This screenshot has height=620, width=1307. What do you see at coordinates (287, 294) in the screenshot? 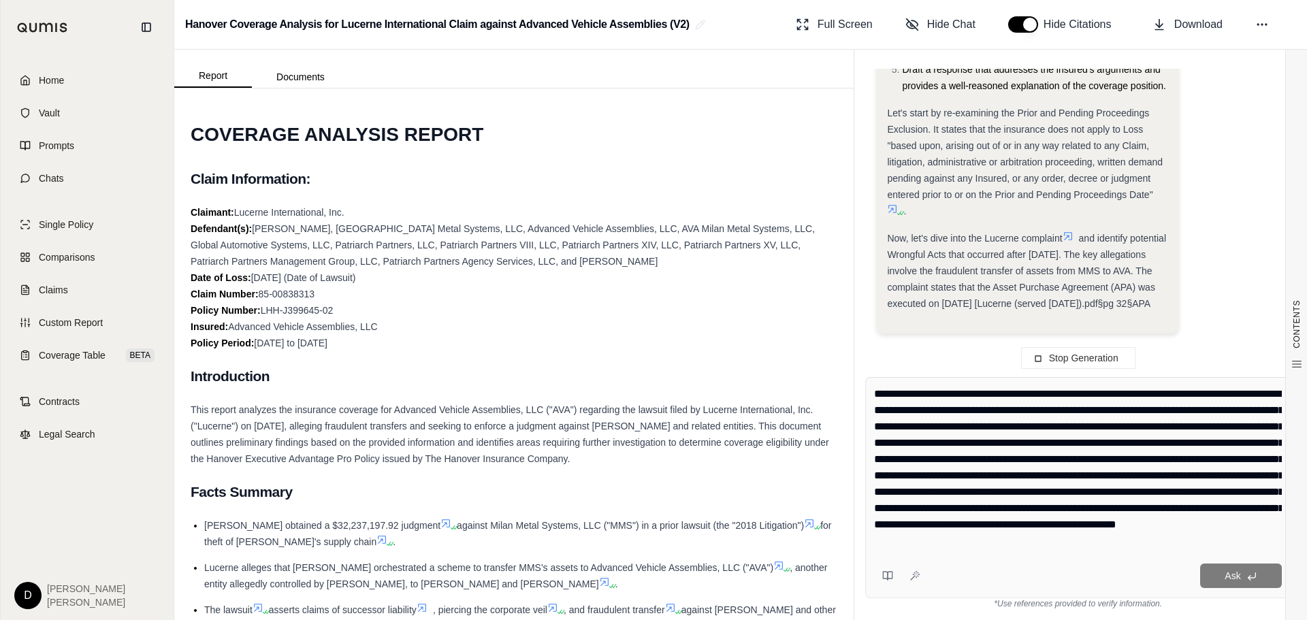
I see `span: 85-00838313` at bounding box center [287, 294].